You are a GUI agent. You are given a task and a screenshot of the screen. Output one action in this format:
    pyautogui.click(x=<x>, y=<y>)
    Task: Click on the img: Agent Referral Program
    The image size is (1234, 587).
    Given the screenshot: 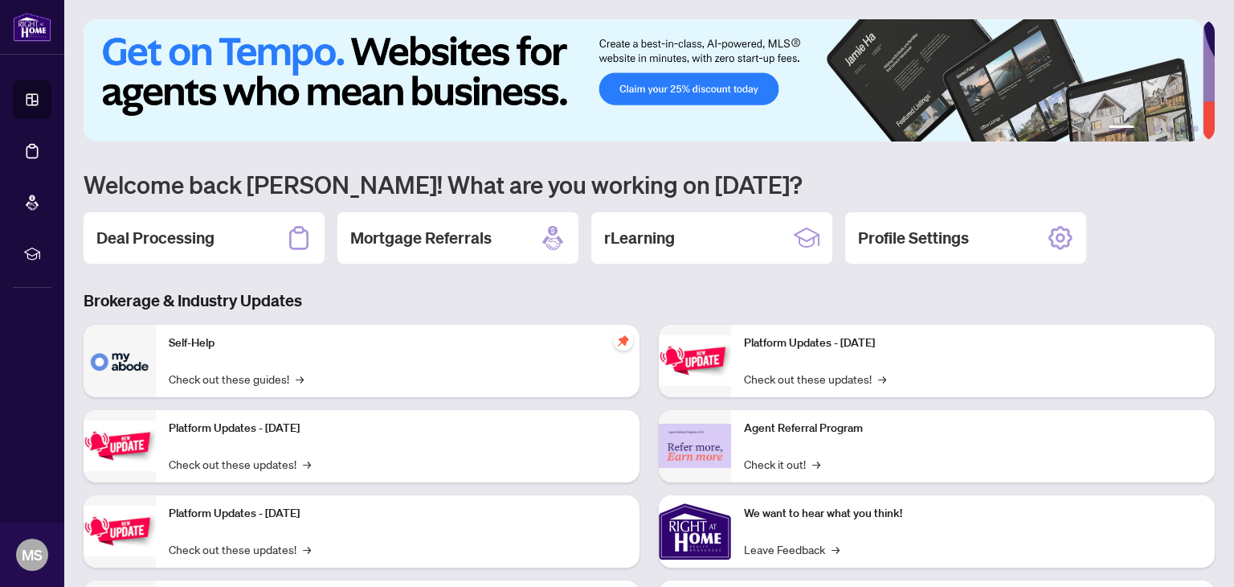 What is the action you would take?
    pyautogui.click(x=695, y=445)
    